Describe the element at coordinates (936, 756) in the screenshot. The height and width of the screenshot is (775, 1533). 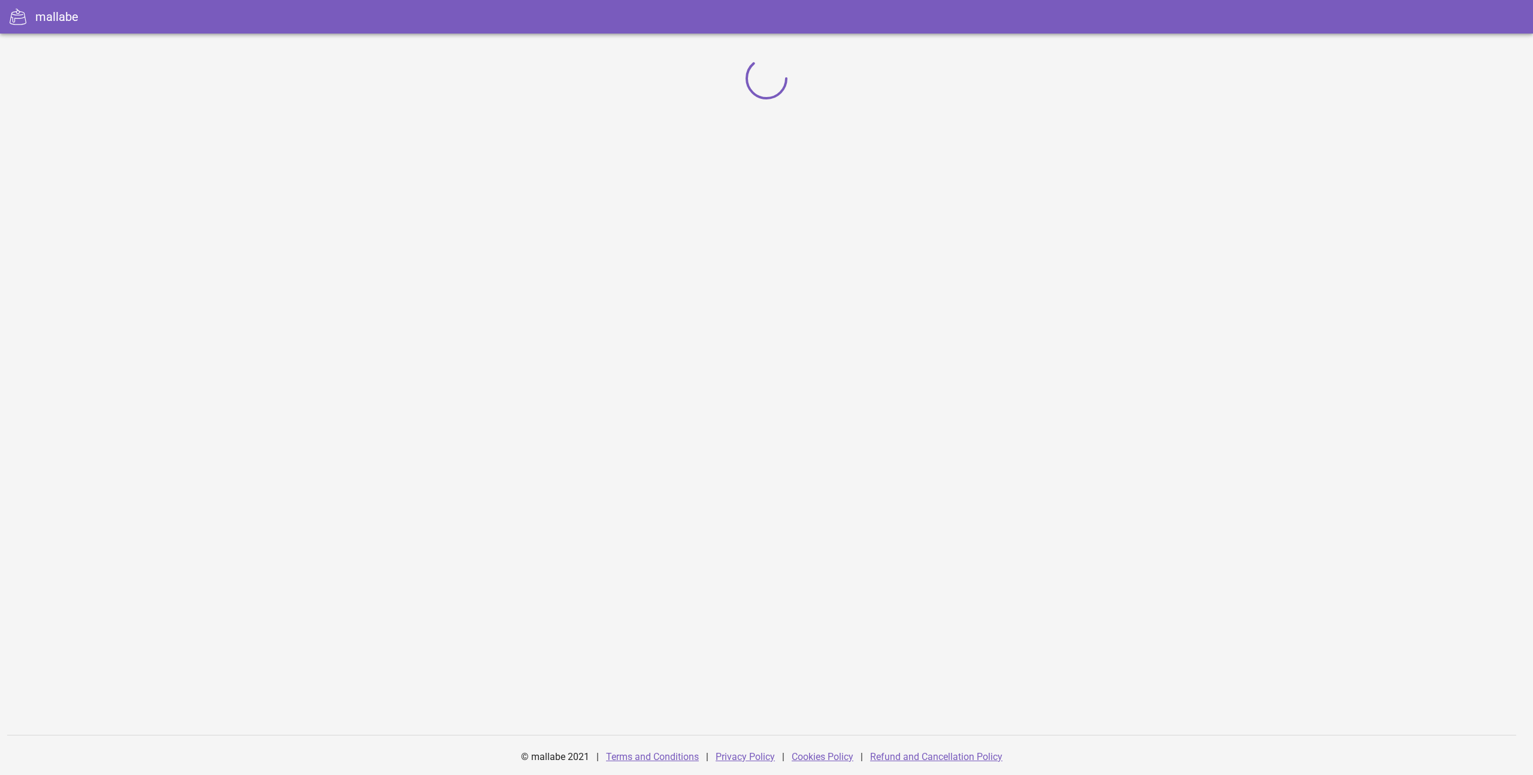
I see `a: Refund and Cancellation Policy` at that location.